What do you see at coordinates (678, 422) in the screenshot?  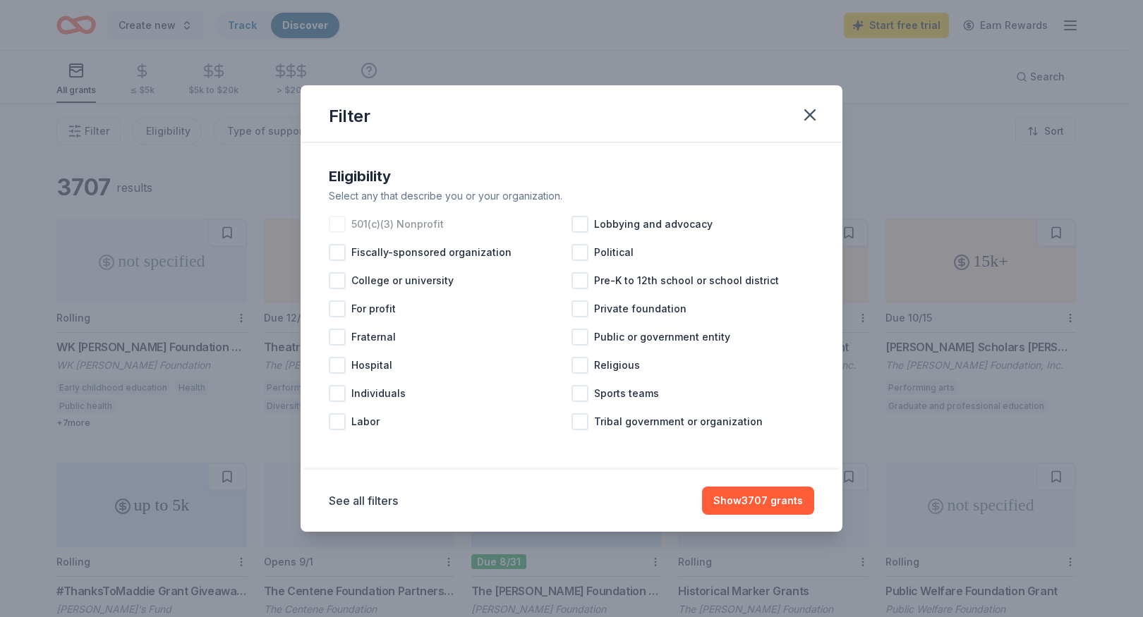 I see `span: Tribal government or organization` at bounding box center [678, 422].